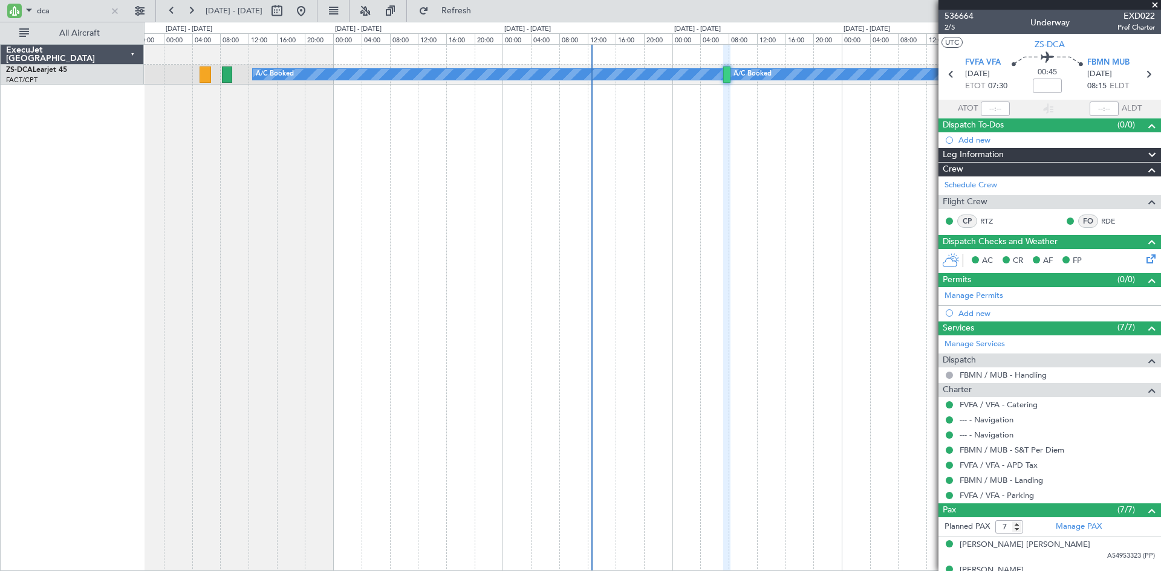 This screenshot has height=571, width=1161. Describe the element at coordinates (958, 328) in the screenshot. I see `span: Services` at that location.